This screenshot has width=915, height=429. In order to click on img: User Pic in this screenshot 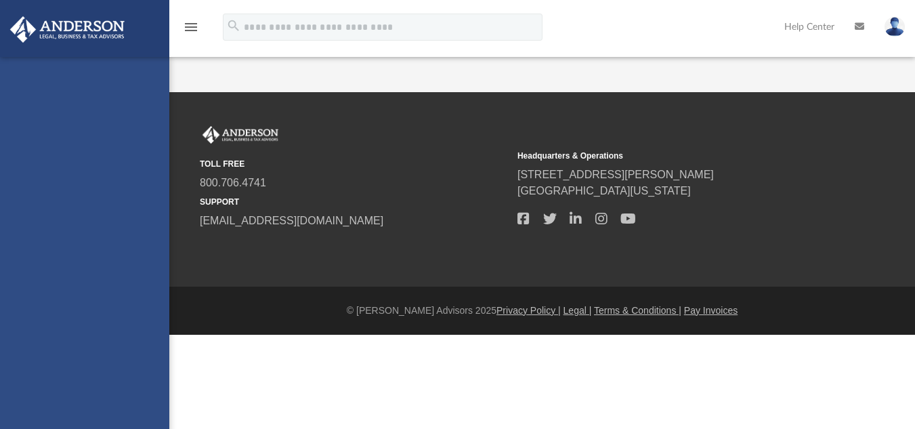, I will do `click(894, 26)`.